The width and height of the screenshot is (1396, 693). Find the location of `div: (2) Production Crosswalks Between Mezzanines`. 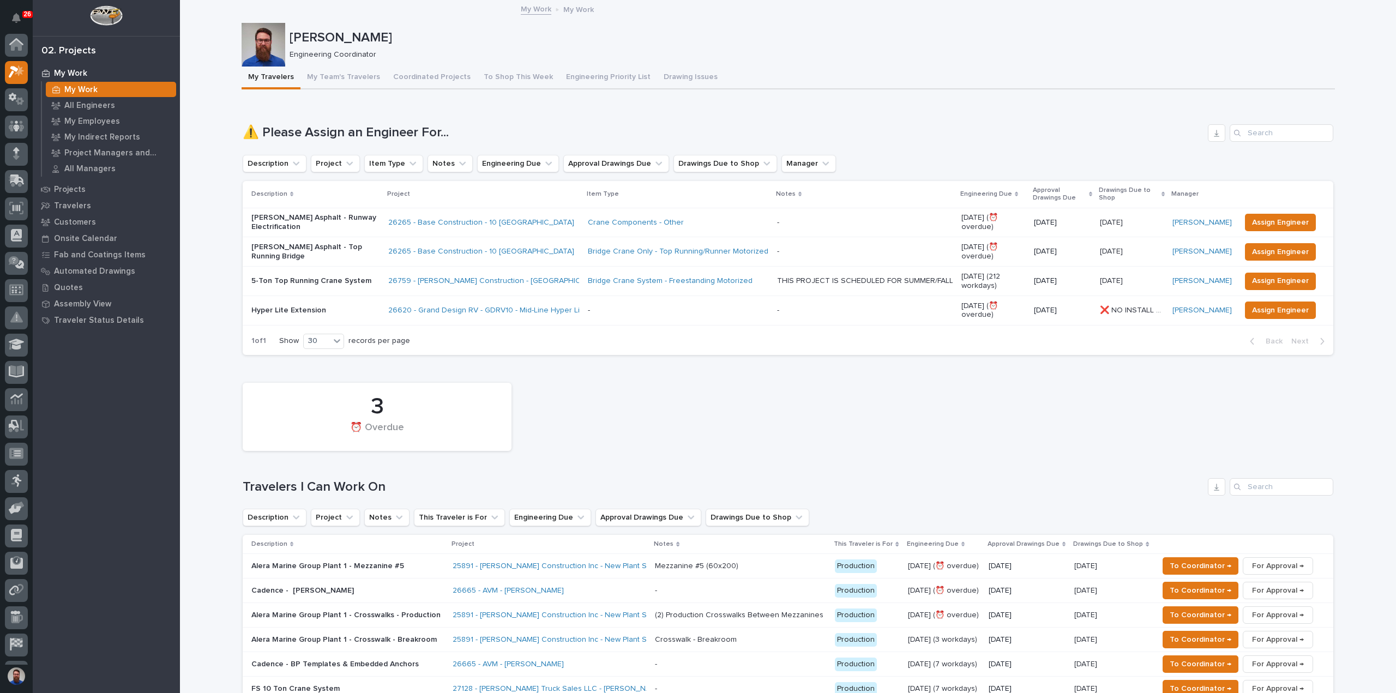

div: (2) Production Crosswalks Between Mezzanines is located at coordinates (739, 615).